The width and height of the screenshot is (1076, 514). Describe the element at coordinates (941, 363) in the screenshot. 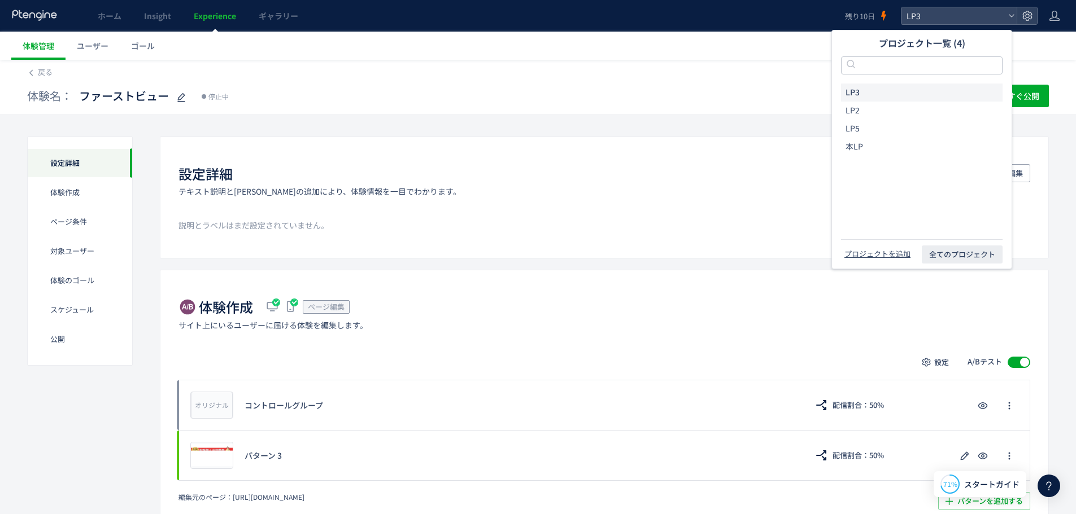

I see `span: 設定` at that location.